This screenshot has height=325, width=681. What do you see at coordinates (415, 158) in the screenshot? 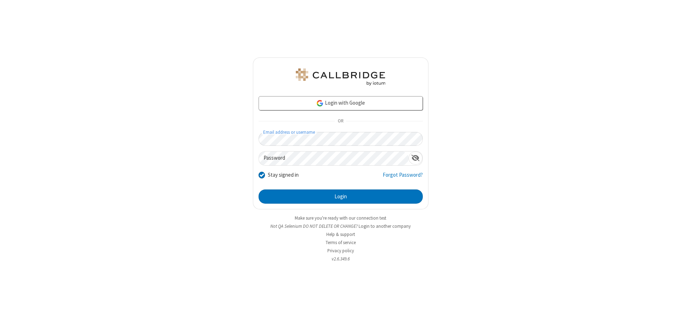
I see `div: Show password` at bounding box center [415, 158].